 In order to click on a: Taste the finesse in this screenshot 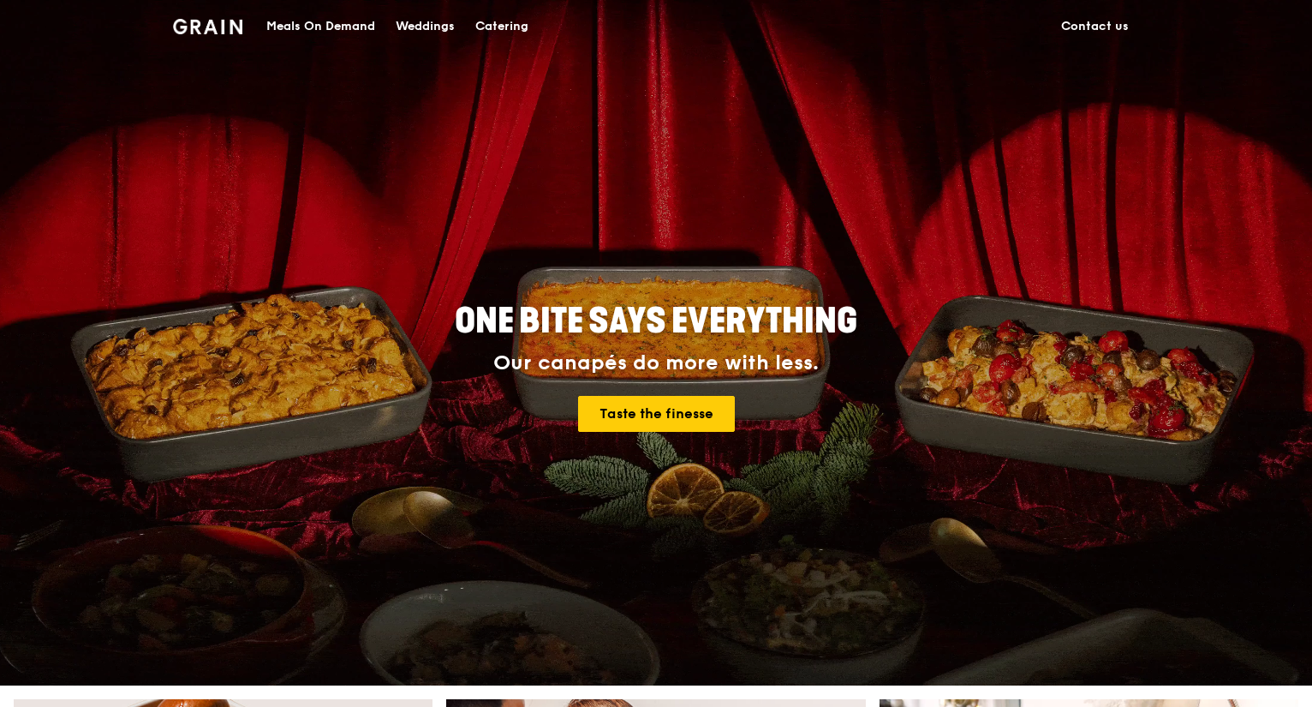, I will do `click(656, 414)`.